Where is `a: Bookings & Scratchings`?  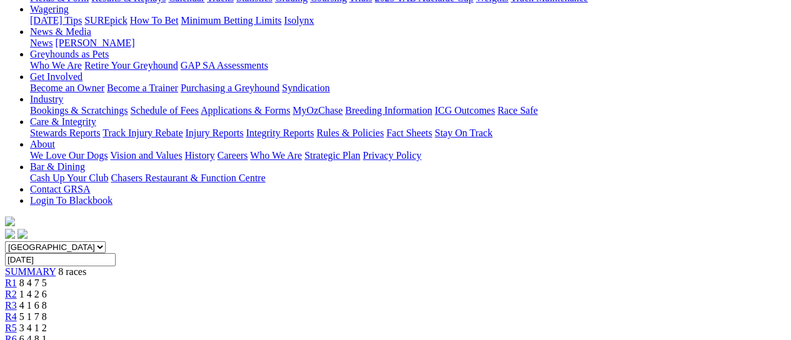 a: Bookings & Scratchings is located at coordinates (79, 110).